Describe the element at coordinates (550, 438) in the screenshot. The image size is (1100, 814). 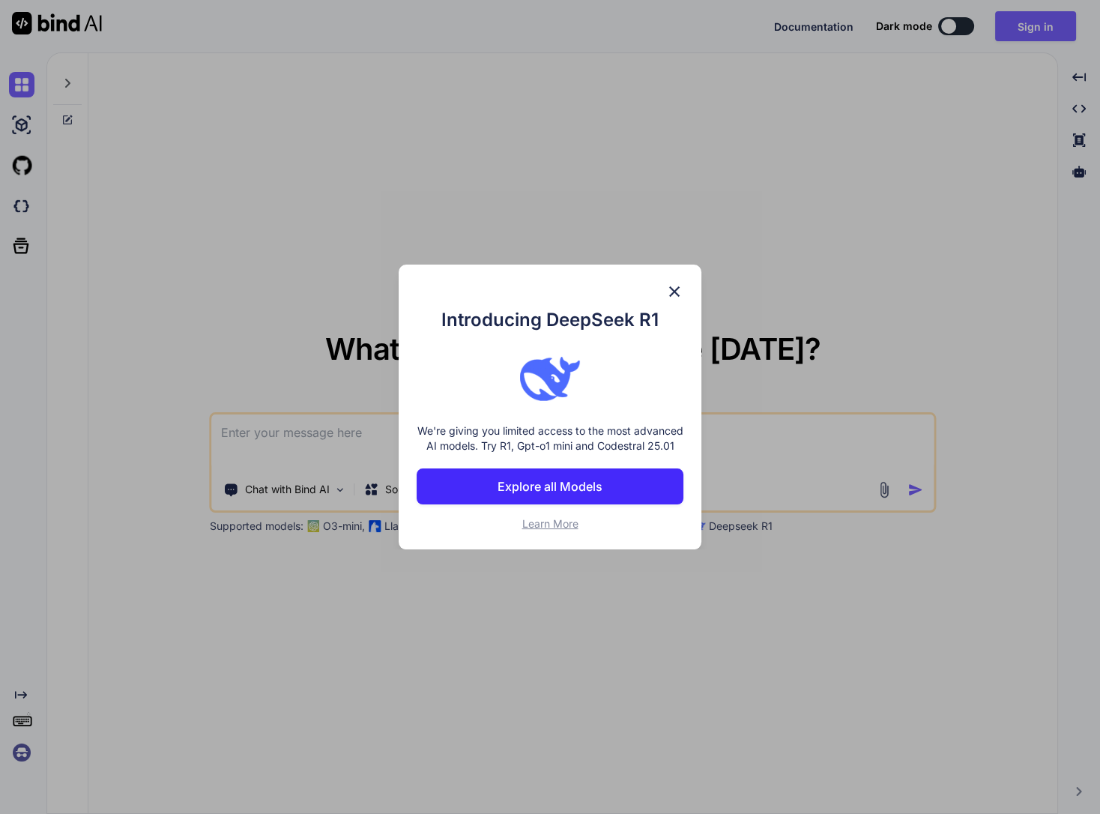
I see `p: We're giving you limited access to the most advanced AI models. Try R1, Gpt-o1 mini and Codestral...` at that location.